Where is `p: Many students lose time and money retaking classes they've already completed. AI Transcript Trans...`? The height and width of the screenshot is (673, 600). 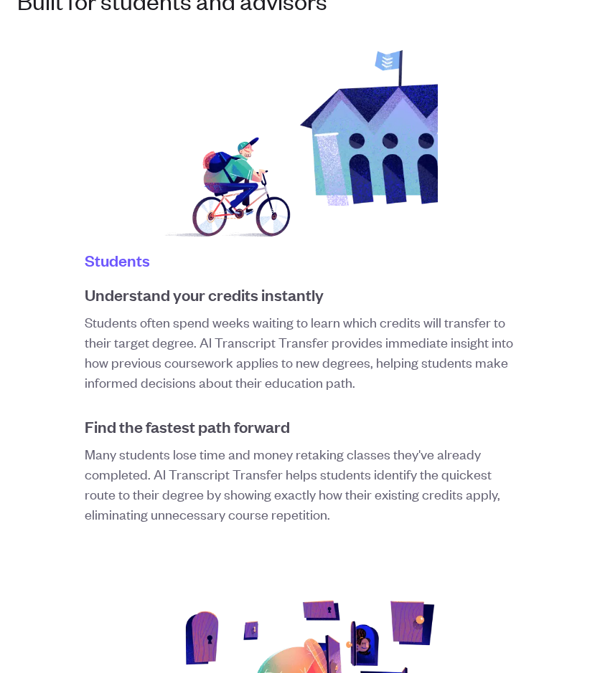 p: Many students lose time and money retaking classes they've already completed. AI Transcript Trans... is located at coordinates (300, 484).